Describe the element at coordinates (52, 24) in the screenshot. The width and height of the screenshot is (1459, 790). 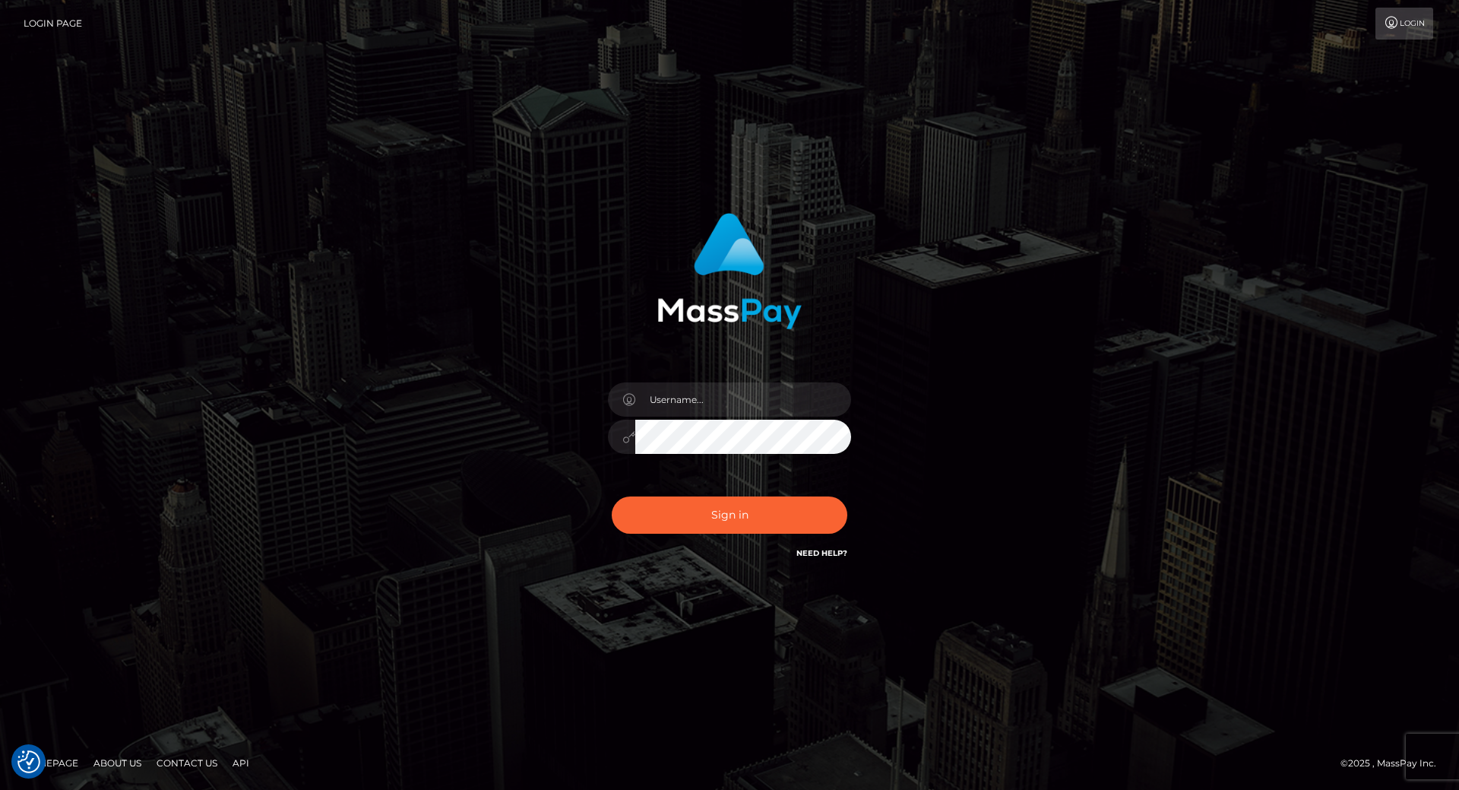
I see `a: Login Page` at that location.